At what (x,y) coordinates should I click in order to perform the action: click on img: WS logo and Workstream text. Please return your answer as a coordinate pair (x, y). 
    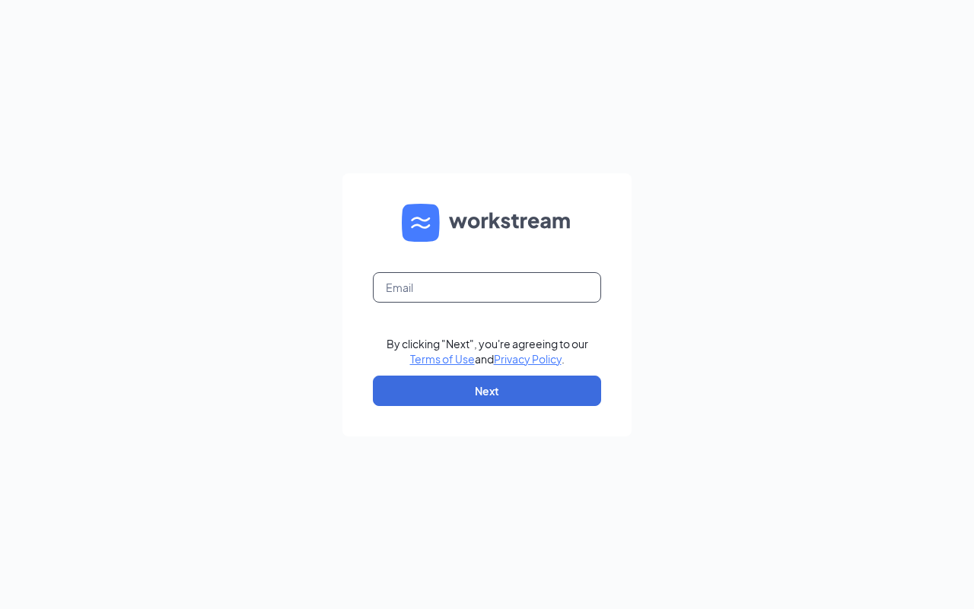
    Looking at the image, I should click on (487, 223).